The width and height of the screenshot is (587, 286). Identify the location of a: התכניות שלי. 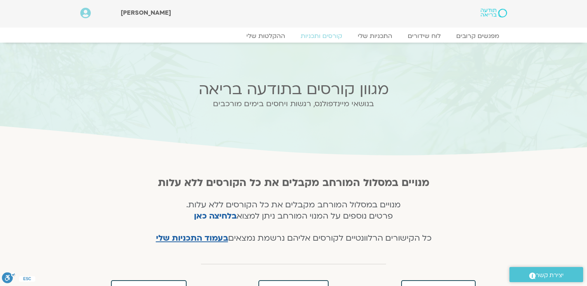
(375, 36).